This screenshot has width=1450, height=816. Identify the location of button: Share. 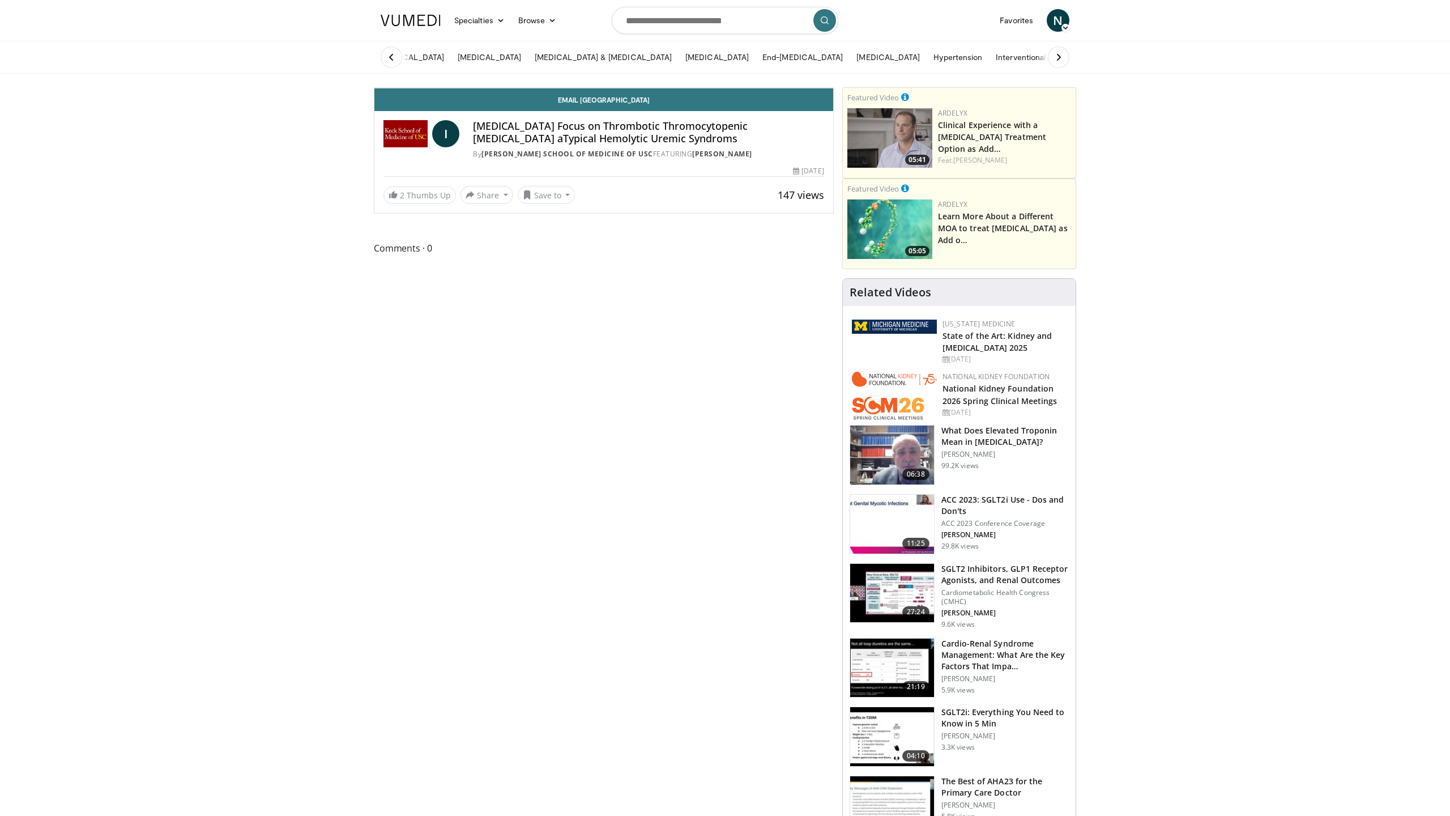
(487, 195).